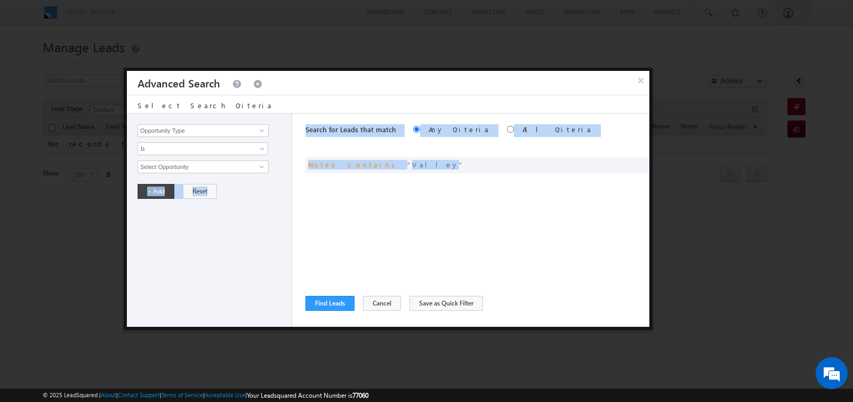 Image resolution: width=853 pixels, height=402 pixels. What do you see at coordinates (139, 395) in the screenshot?
I see `a: Contact Support` at bounding box center [139, 395].